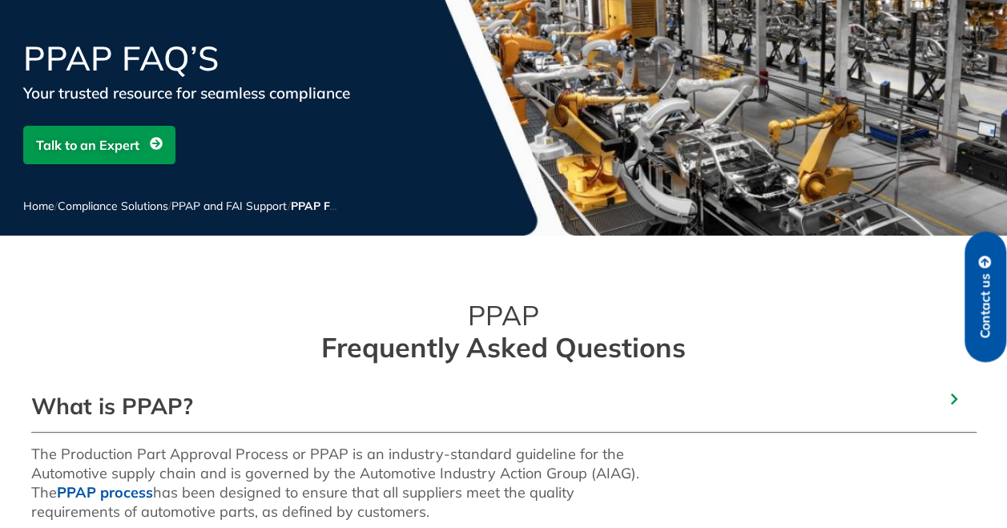  I want to click on span: PPAP FAQ’s, so click(323, 206).